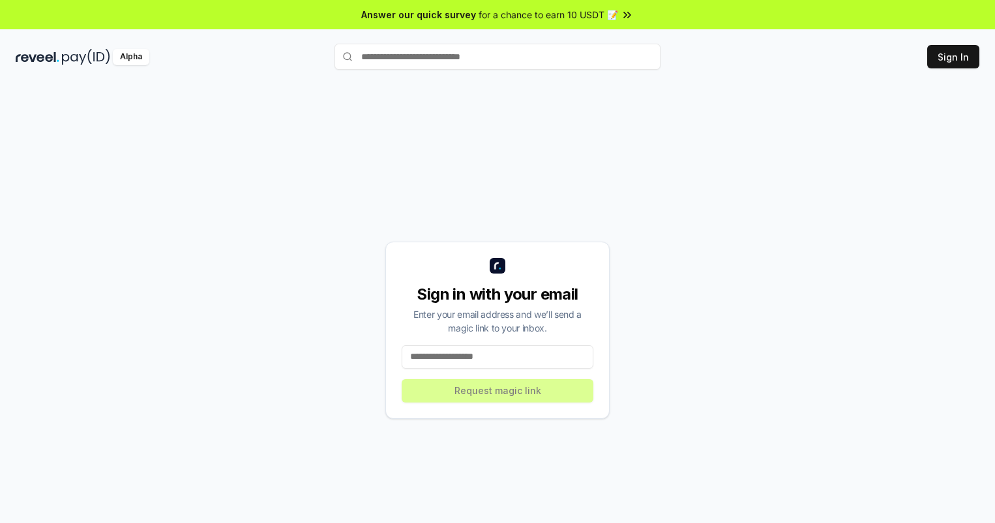  I want to click on div: Enter your email address and we’ll send a magic link to your inbox., so click(497, 321).